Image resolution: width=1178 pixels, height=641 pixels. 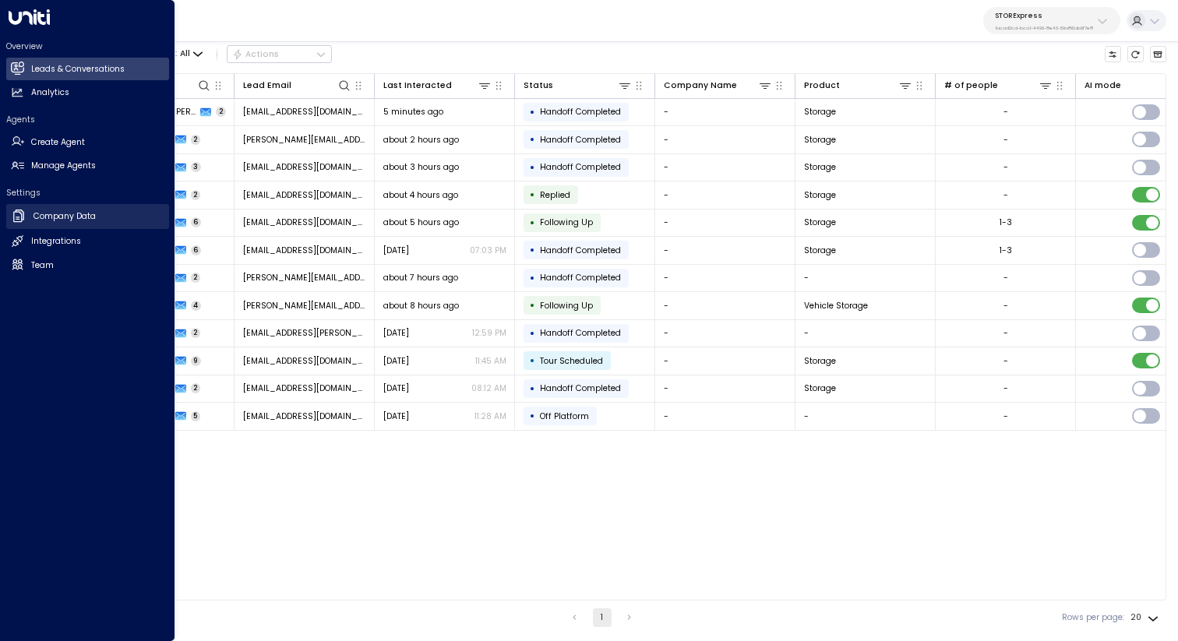 I want to click on span: Aug 22, 2025, so click(x=396, y=250).